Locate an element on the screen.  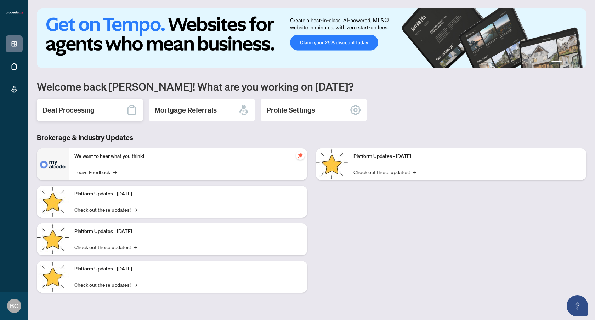
button: Open asap is located at coordinates (577, 306).